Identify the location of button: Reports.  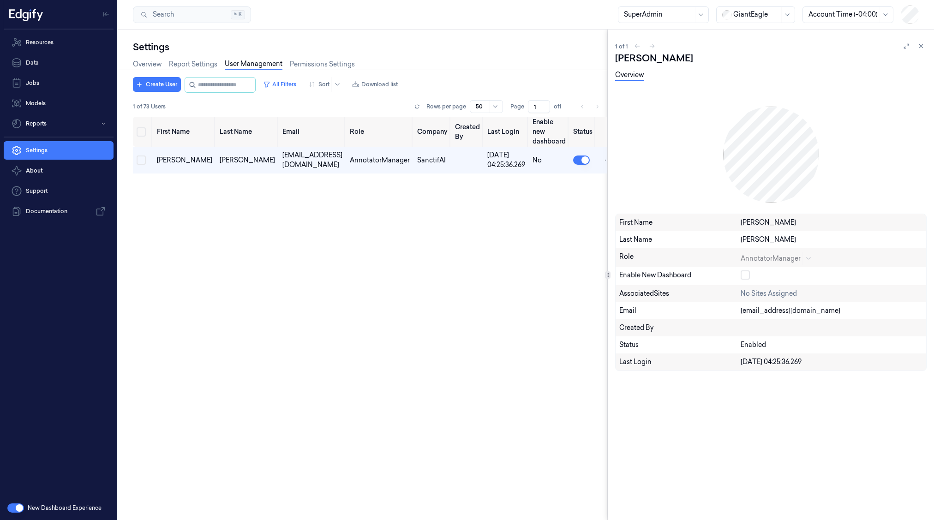
(59, 124).